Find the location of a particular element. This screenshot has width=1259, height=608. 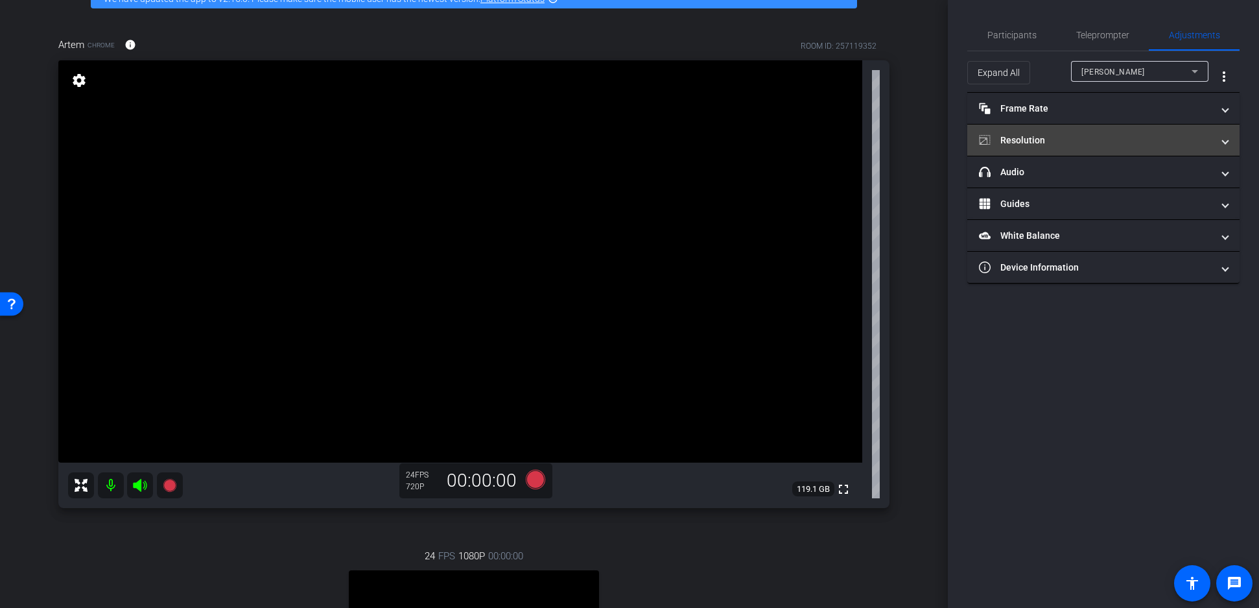

mat-icon: fullscreen is located at coordinates (844, 489).